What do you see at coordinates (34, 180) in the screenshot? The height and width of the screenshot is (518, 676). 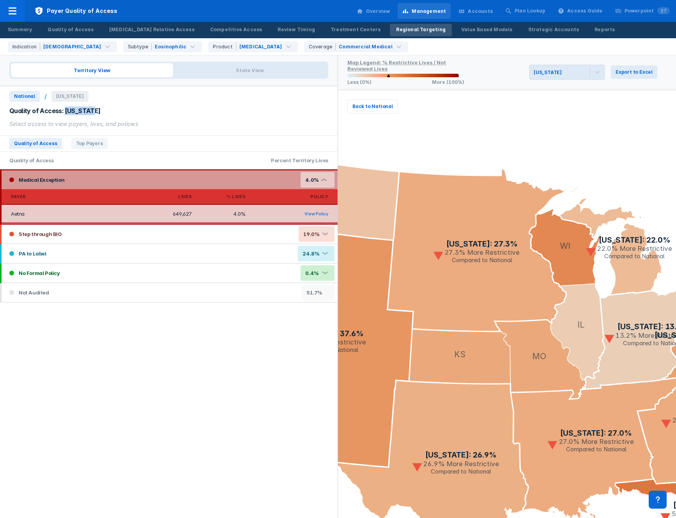 I see `div: Medical Exception` at bounding box center [34, 180].